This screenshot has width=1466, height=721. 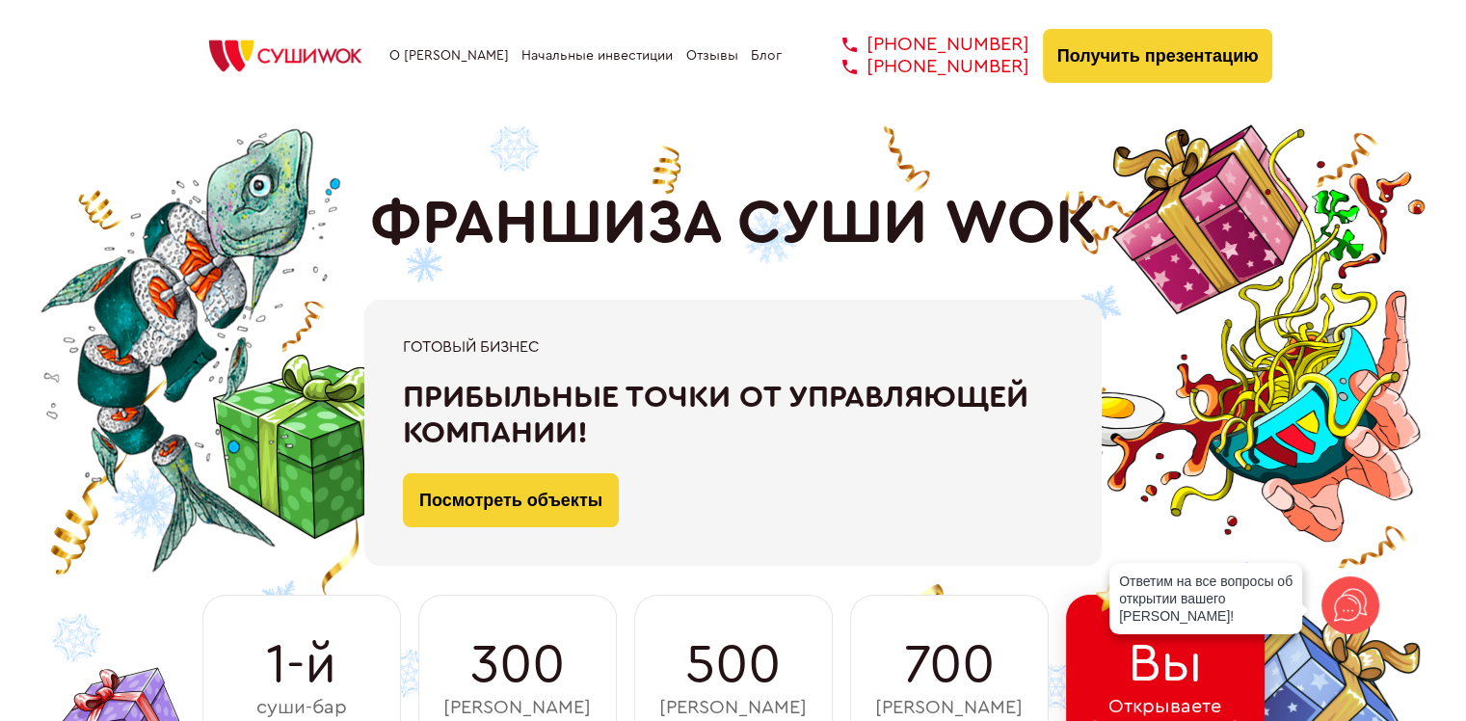 What do you see at coordinates (734, 224) in the screenshot?
I see `h1: ФРАНШИЗА СУШИ WOK` at bounding box center [734, 224].